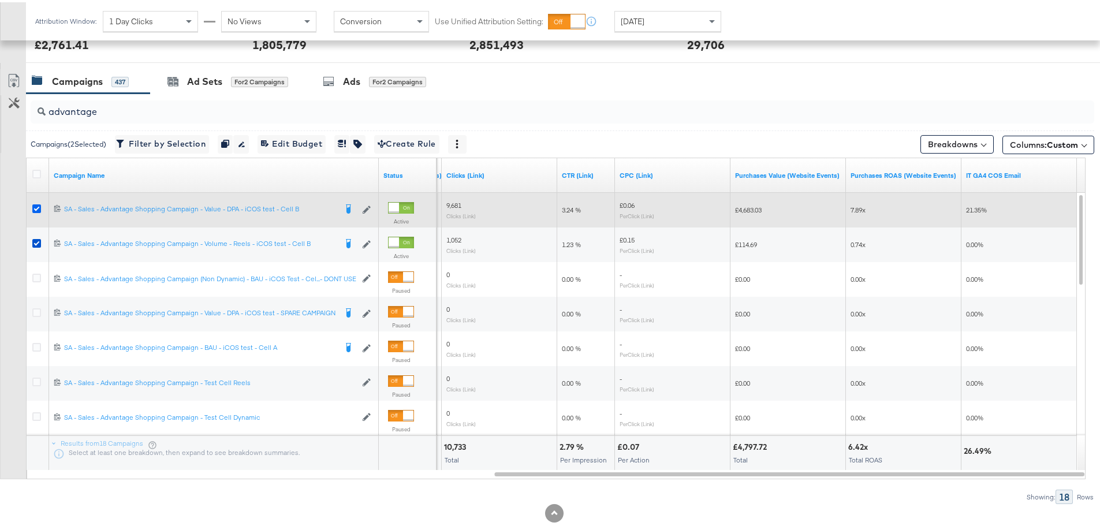 The image size is (1100, 526). What do you see at coordinates (279, 42) in the screenshot?
I see `div: 1,805,779` at bounding box center [279, 42].